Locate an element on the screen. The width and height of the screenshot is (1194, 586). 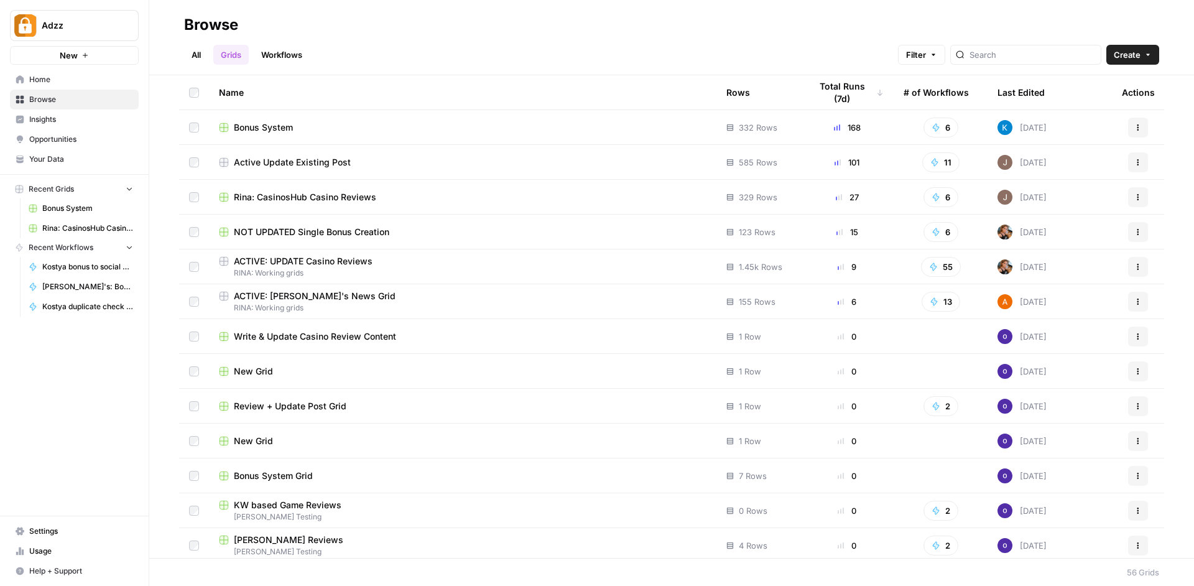
span: 7 Rows is located at coordinates (752, 476).